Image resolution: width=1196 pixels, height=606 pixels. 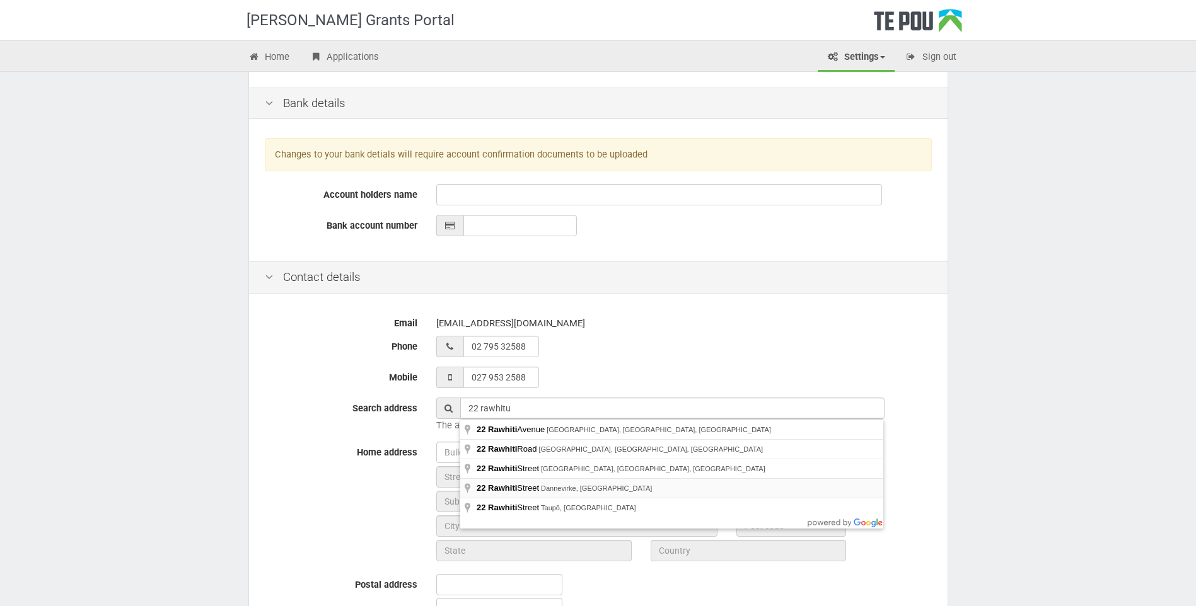 What do you see at coordinates (641, 453) in the screenshot?
I see `input: Building name` at bounding box center [641, 453].